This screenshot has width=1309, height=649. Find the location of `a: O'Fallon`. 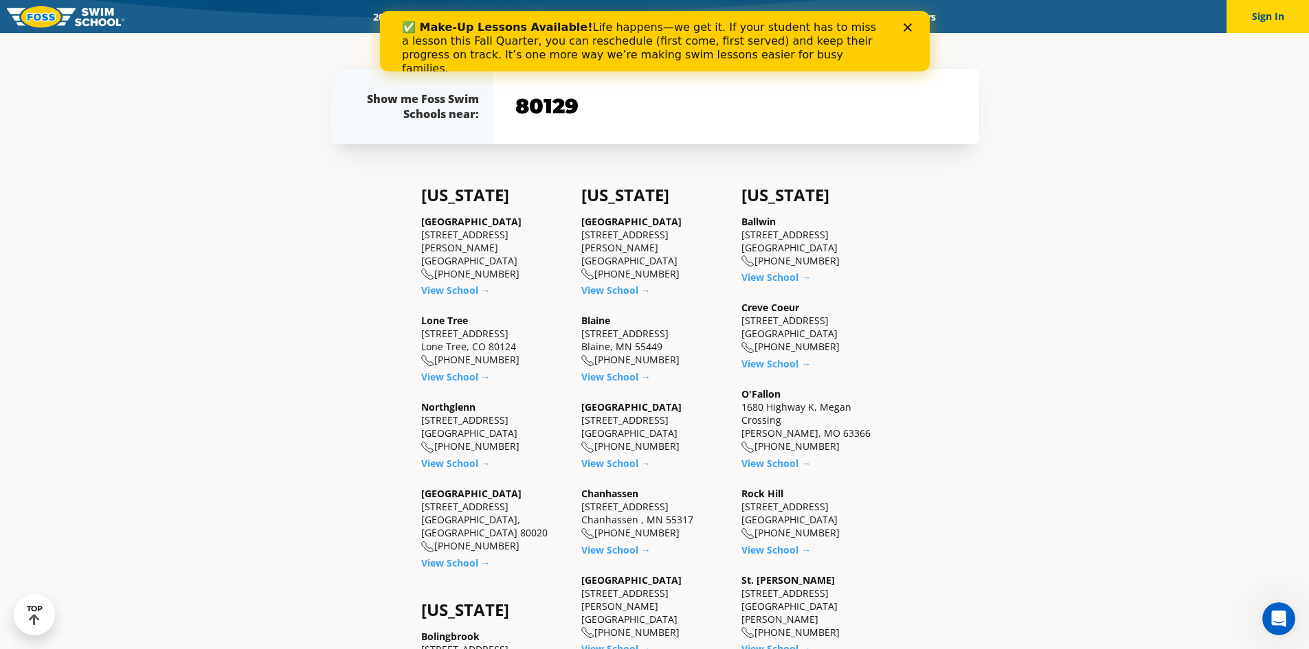

a: O'Fallon is located at coordinates (761, 394).